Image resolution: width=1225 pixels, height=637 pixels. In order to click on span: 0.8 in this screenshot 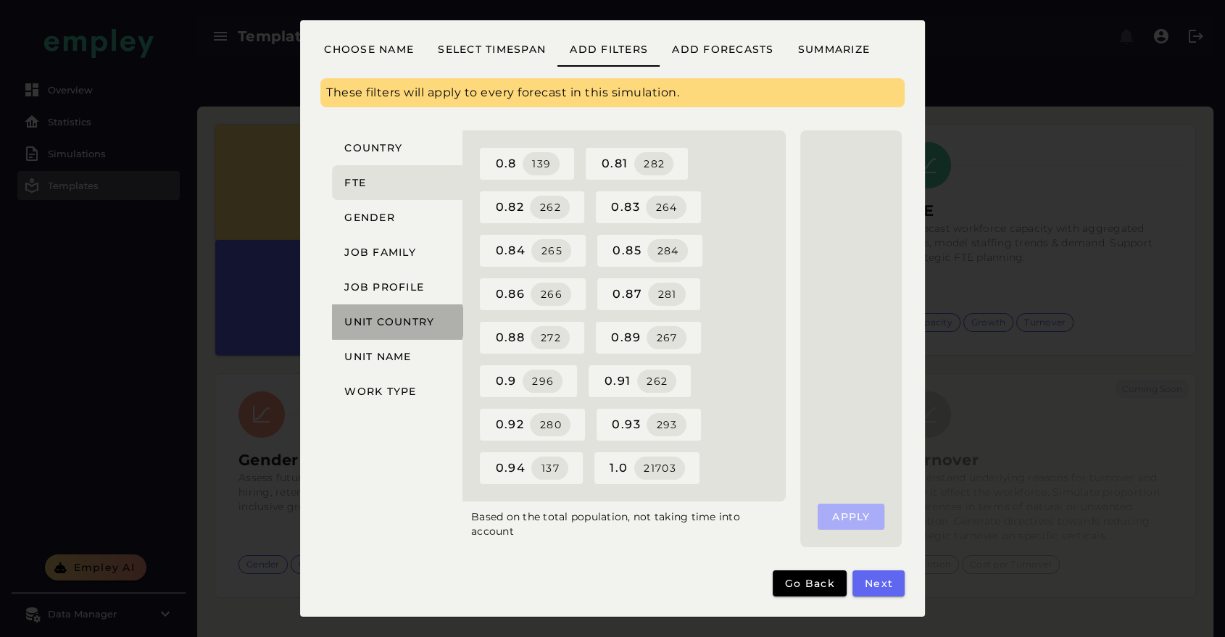, I will do `click(527, 164)`.